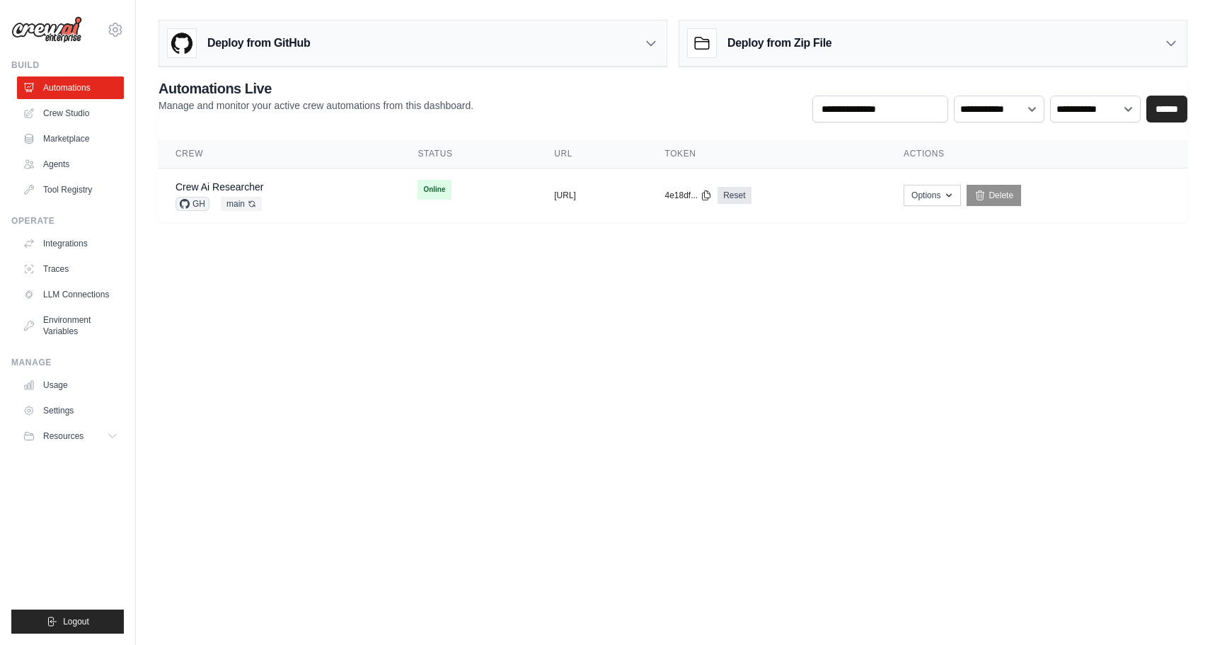  Describe the element at coordinates (70, 88) in the screenshot. I see `a: Automations` at that location.